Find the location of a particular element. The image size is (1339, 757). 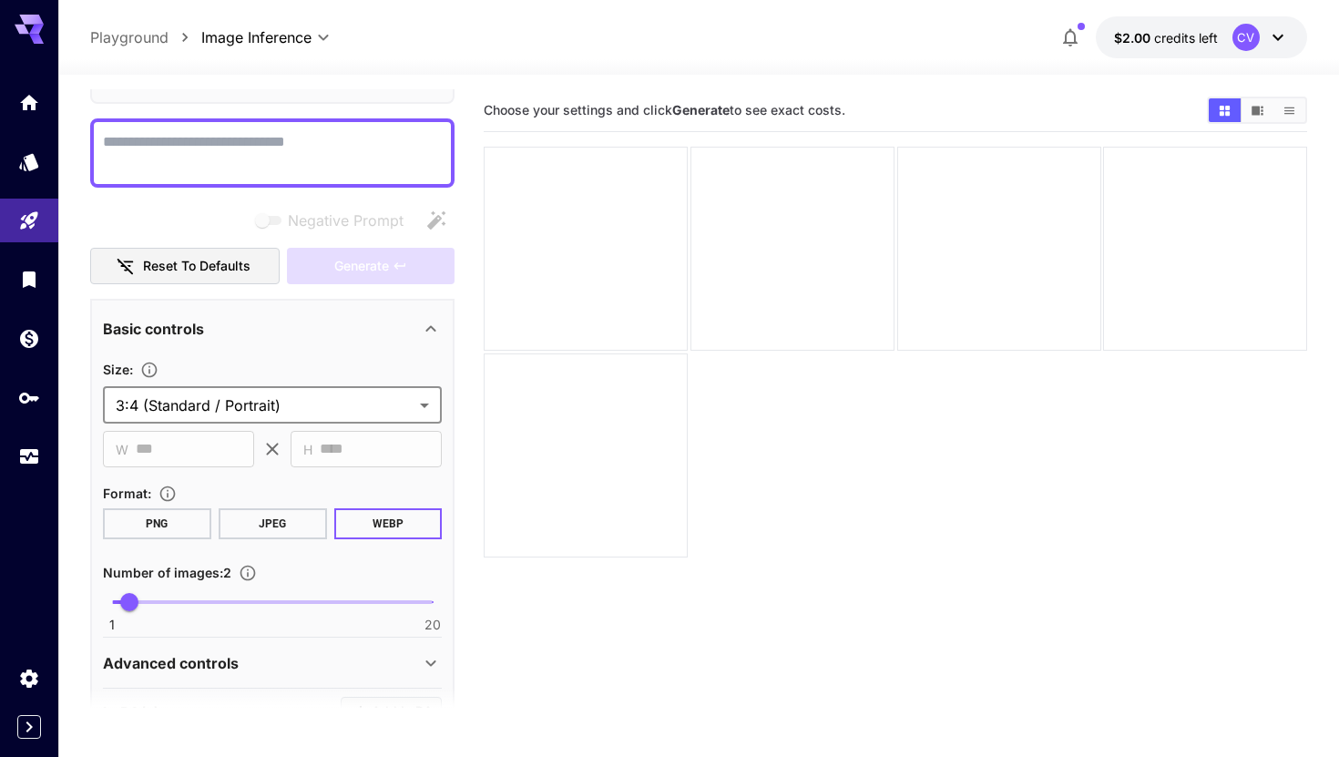

span: credits left is located at coordinates (1186, 37).